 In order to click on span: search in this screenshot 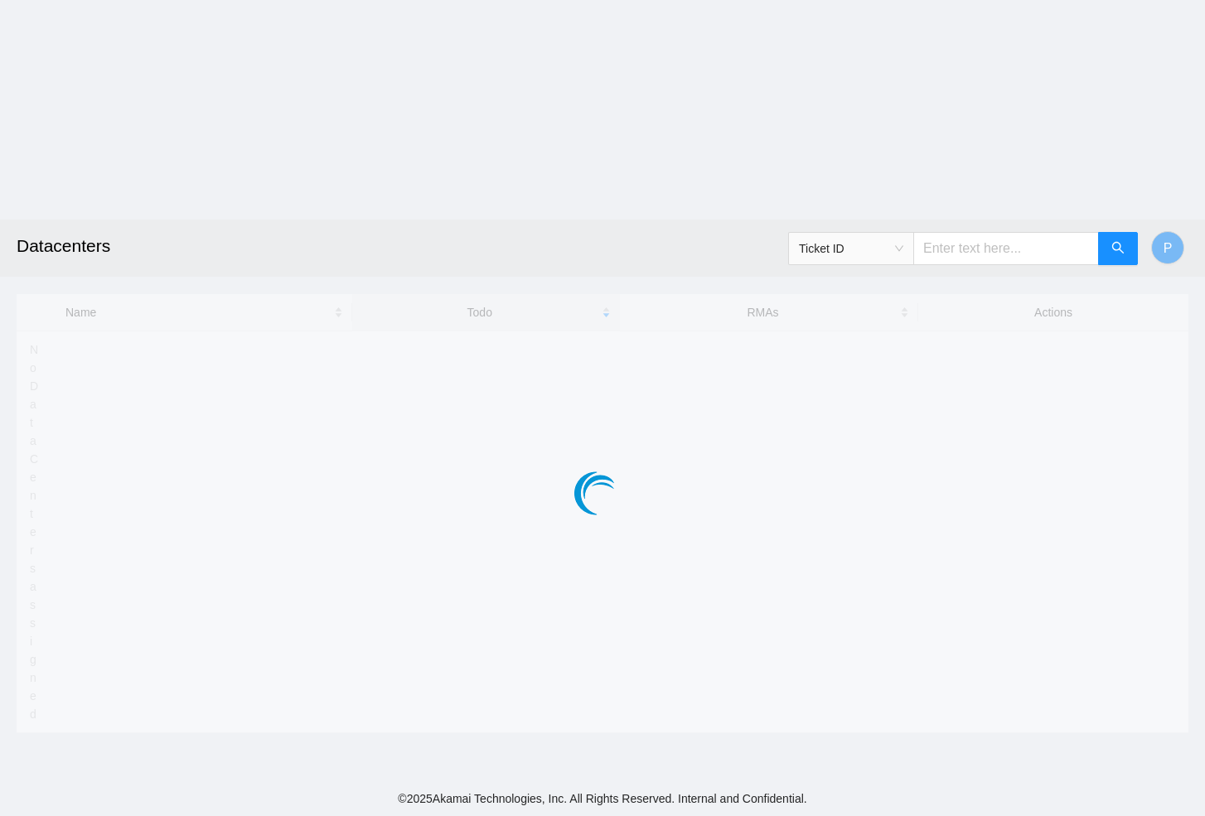, I will do `click(1118, 249)`.